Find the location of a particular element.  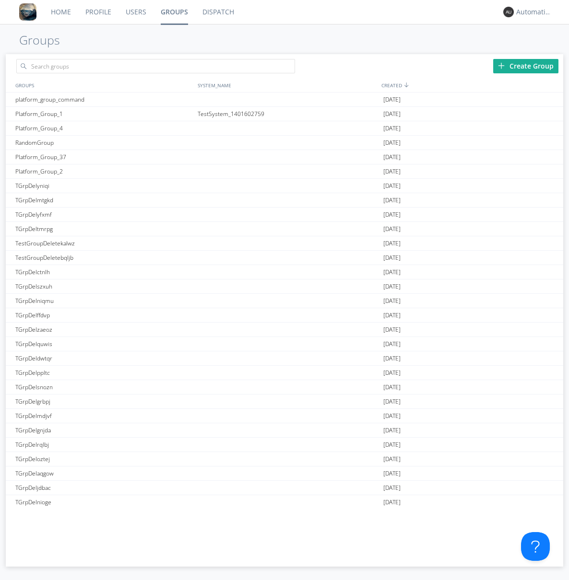

div: TGrpDelppltc is located at coordinates (104, 373).